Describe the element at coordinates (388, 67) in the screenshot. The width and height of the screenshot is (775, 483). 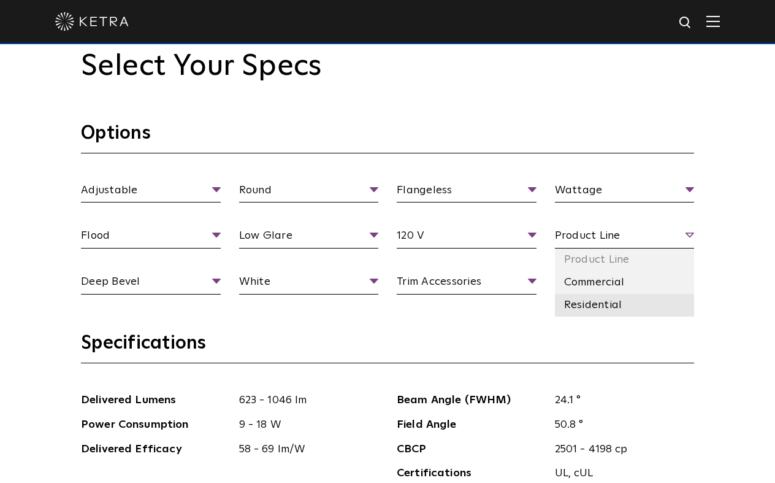
I see `h2: Select Your Specs` at that location.